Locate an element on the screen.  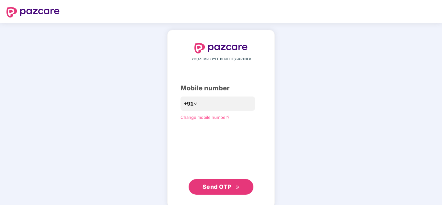
span: Change mobile number? is located at coordinates (205, 117).